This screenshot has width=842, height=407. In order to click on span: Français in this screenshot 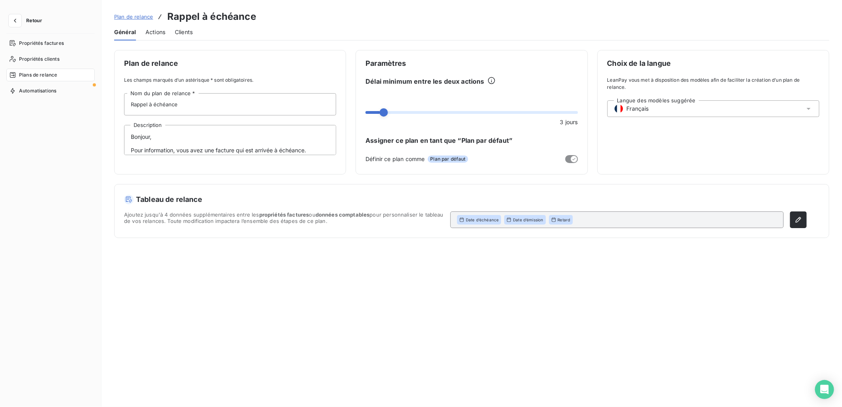, I will do `click(638, 109)`.